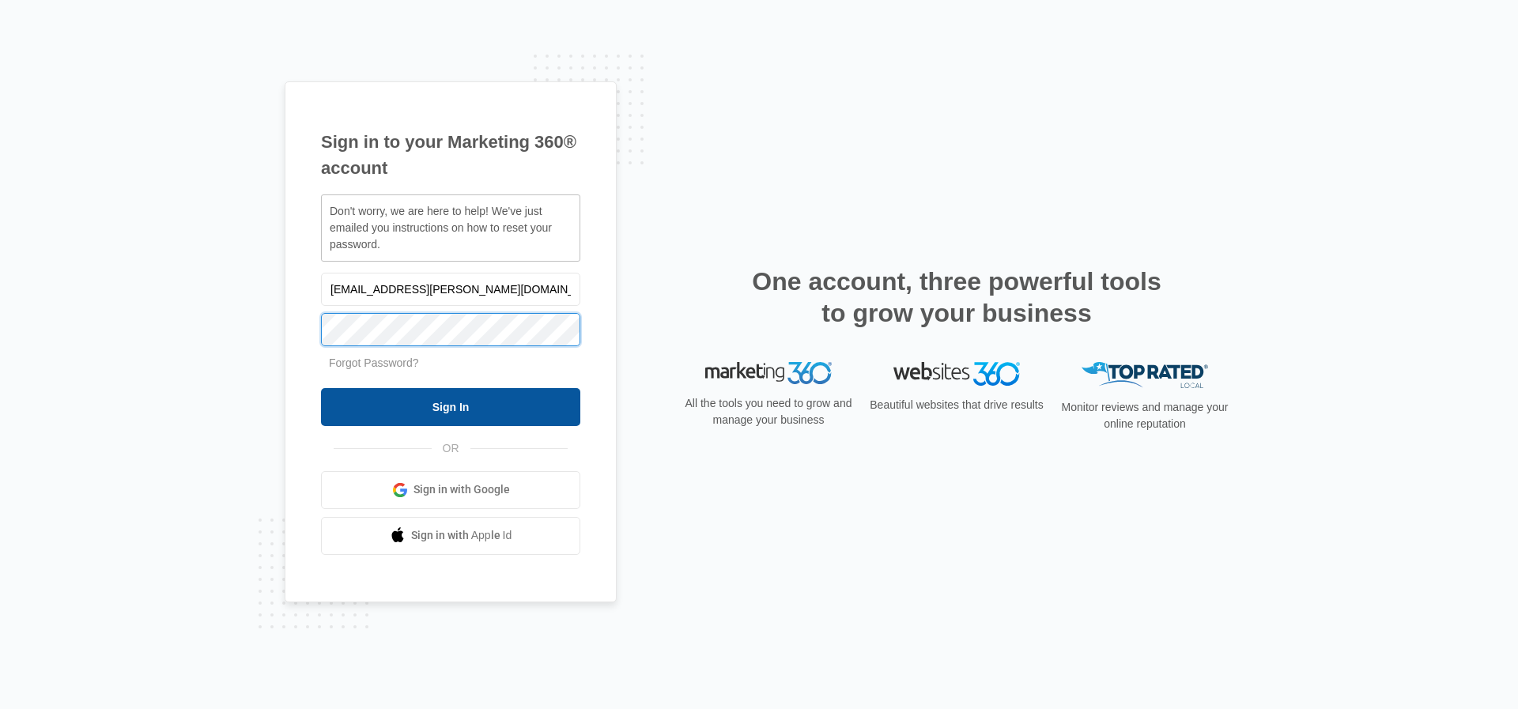 This screenshot has height=709, width=1518. Describe the element at coordinates (956, 405) in the screenshot. I see `p: Beautiful websites that drive results` at that location.